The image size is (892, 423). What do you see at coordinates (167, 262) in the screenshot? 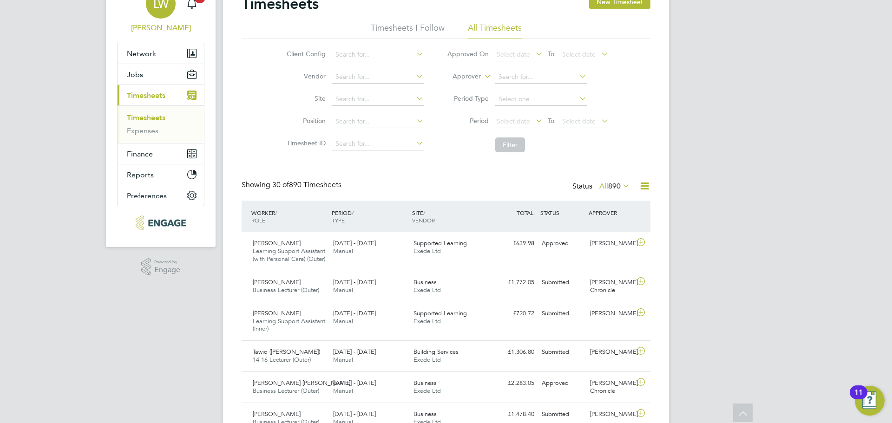
I see `span: Powered by` at bounding box center [167, 262].